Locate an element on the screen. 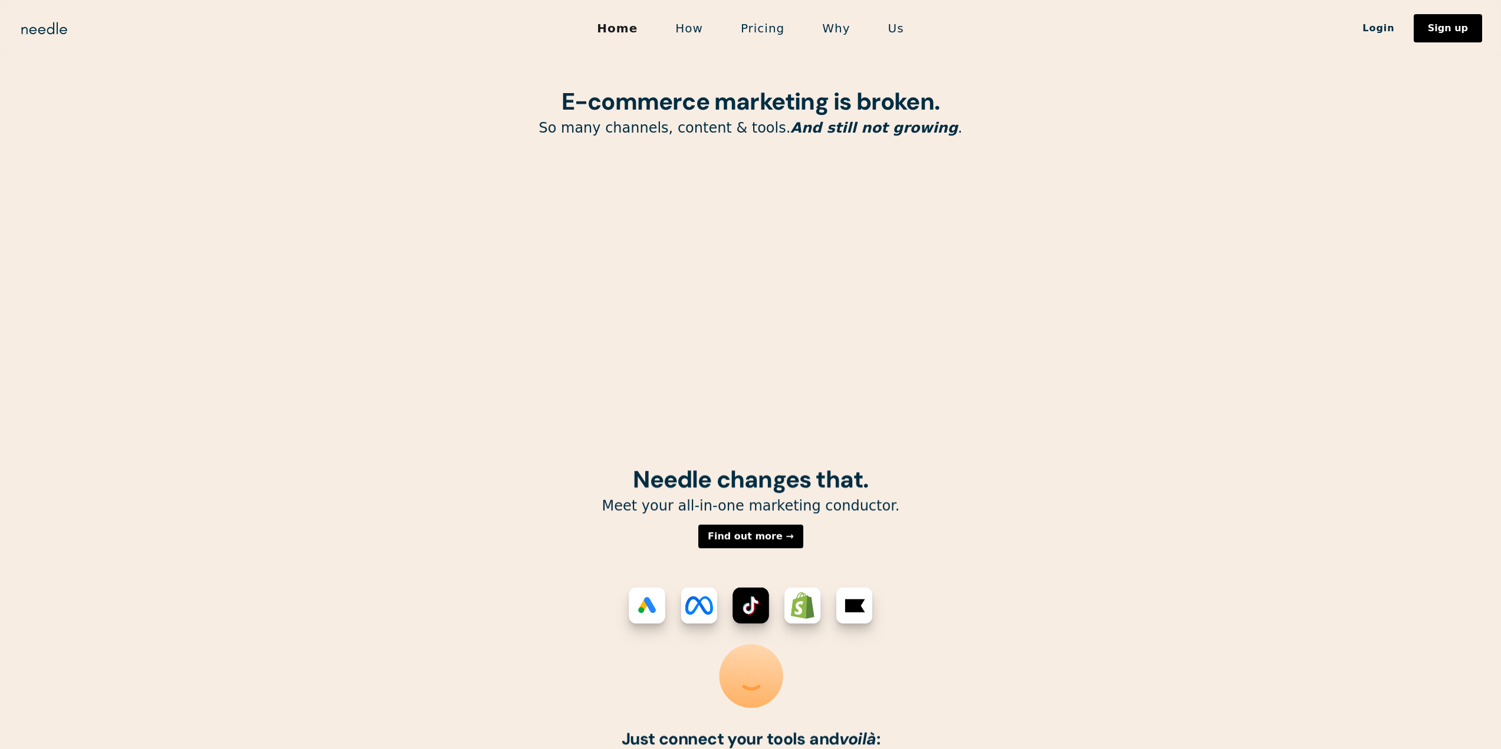 The width and height of the screenshot is (1501, 749). strong: Needle changes that. is located at coordinates (750, 479).